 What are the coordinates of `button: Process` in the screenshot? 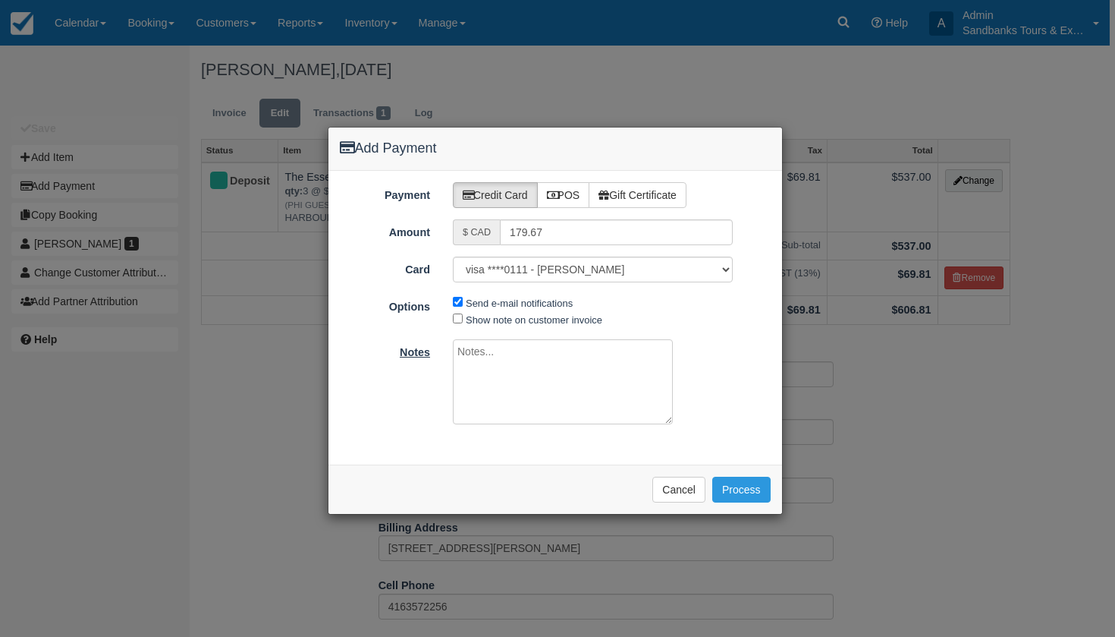 It's located at (741, 489).